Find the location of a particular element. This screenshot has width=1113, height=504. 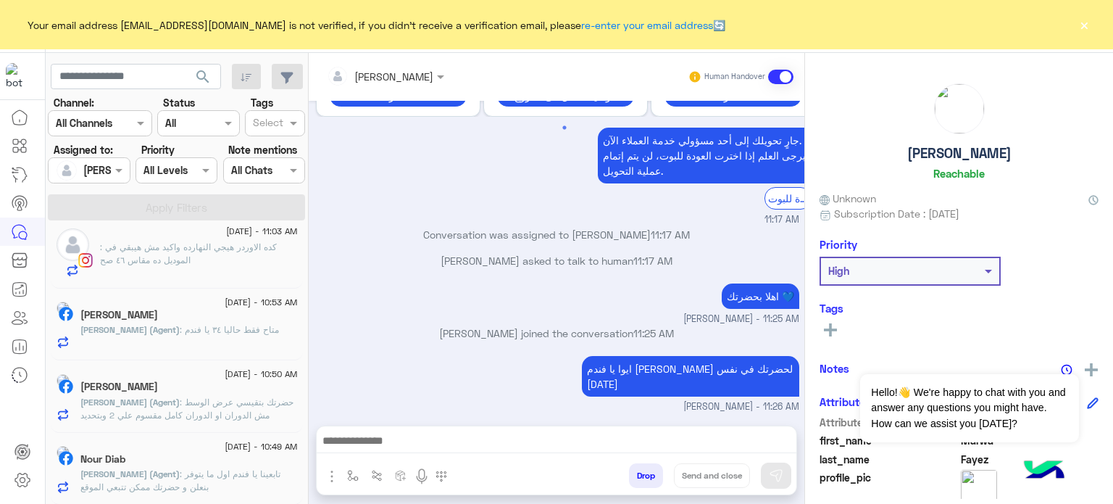

h6: Attributes is located at coordinates (845, 402).